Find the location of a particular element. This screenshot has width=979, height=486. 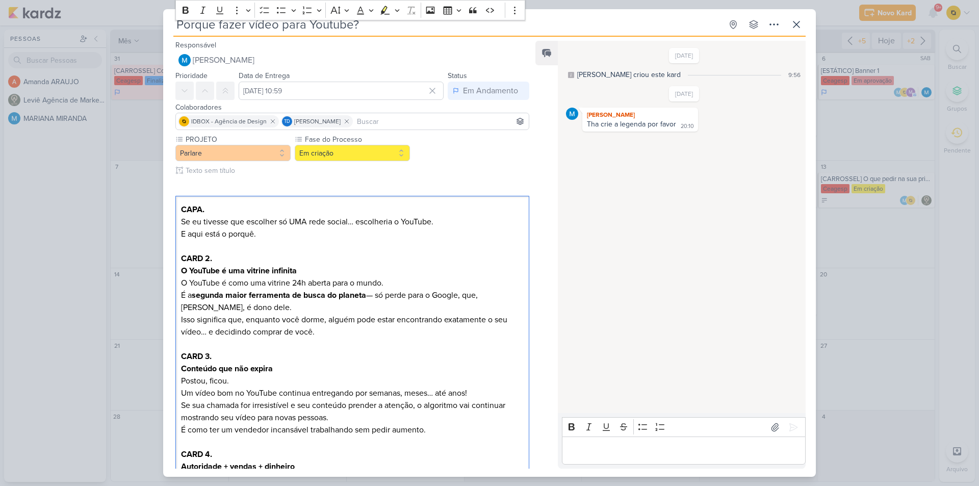

p: Se eu tivesse que escolher só UMA rede social… escolheria o YouTube. E aqui está o porquê. is located at coordinates (353, 228).